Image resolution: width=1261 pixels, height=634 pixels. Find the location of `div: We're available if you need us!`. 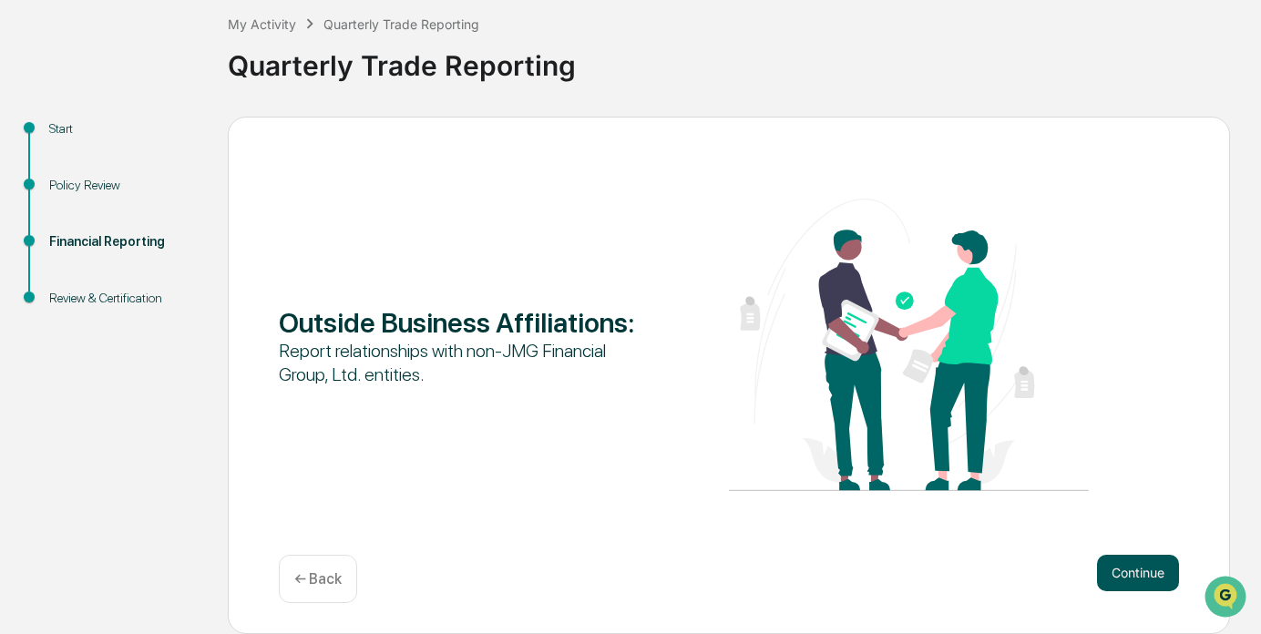

div: We're available if you need us! is located at coordinates (146, 165).